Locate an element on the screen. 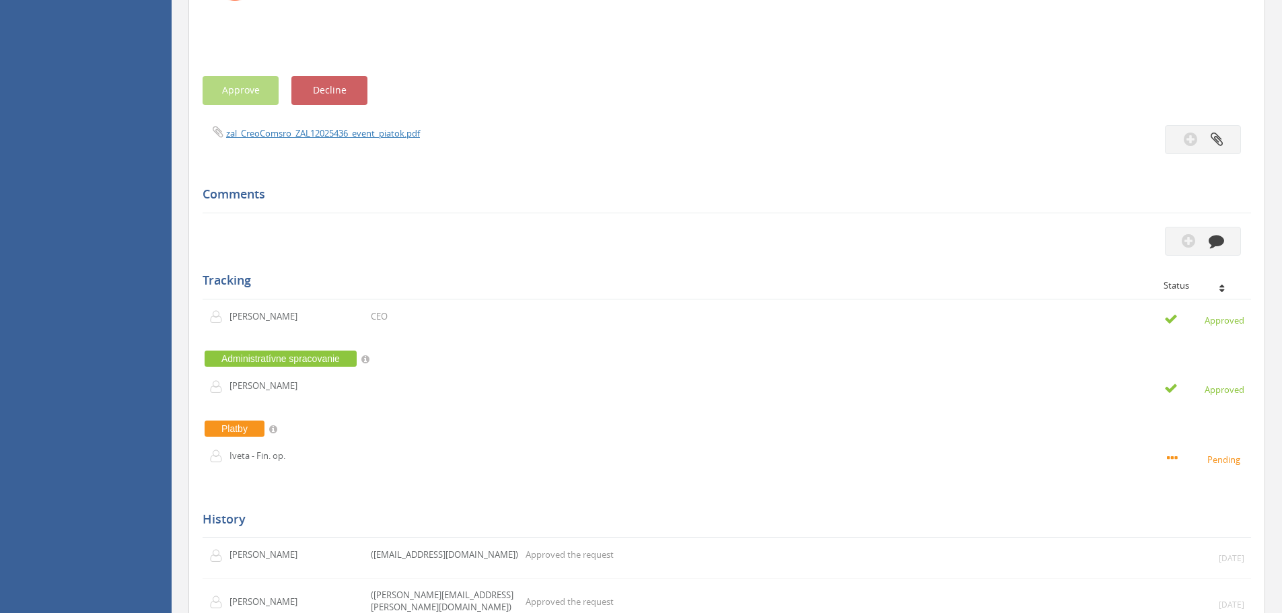 The image size is (1282, 613). small: Pending is located at coordinates (1205, 459).